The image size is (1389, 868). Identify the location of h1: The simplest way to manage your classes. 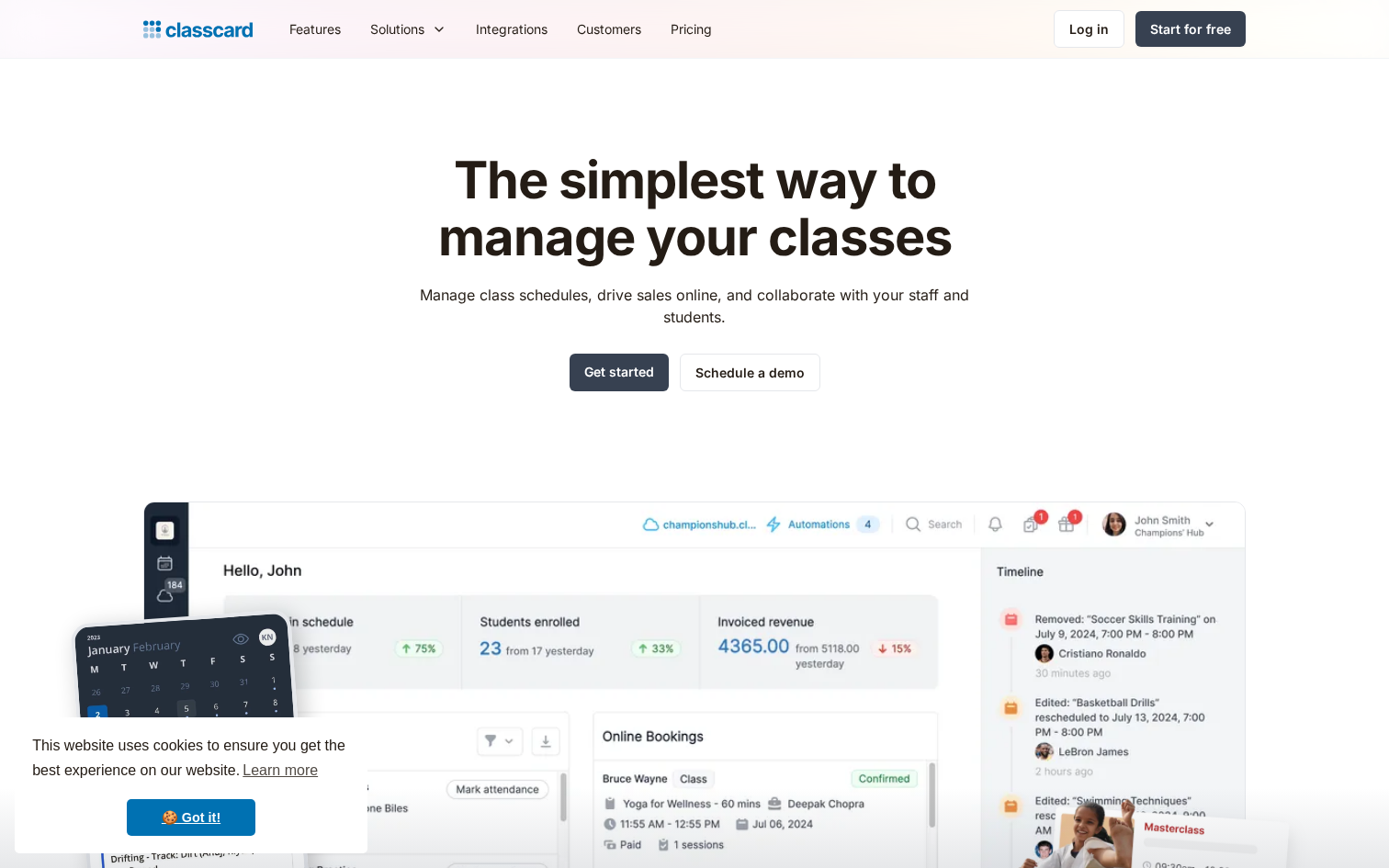
(694, 208).